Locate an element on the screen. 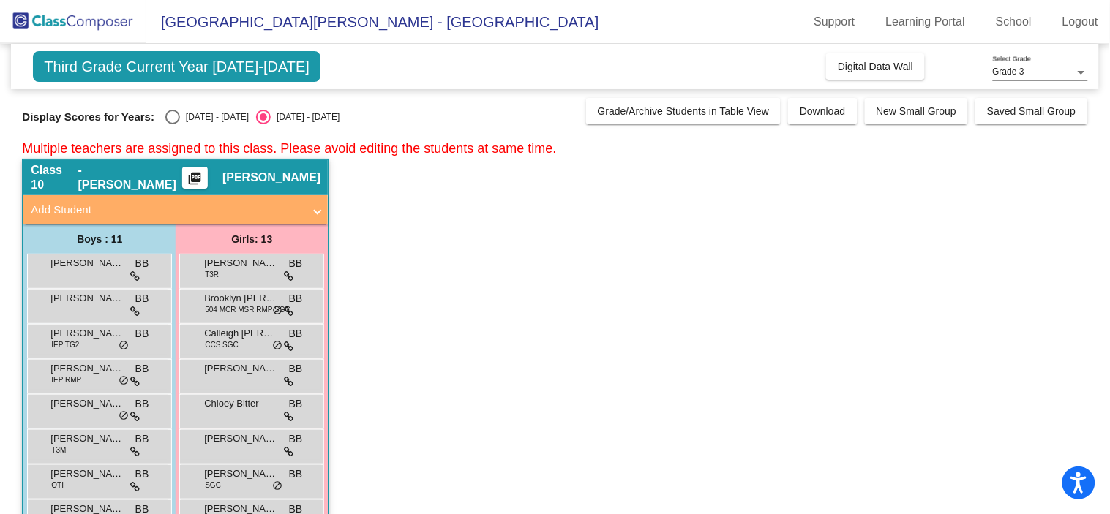 The image size is (1110, 514). span: SGC is located at coordinates (213, 485).